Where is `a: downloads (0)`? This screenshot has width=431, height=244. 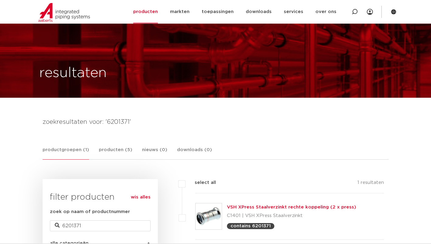 a: downloads (0) is located at coordinates (194, 153).